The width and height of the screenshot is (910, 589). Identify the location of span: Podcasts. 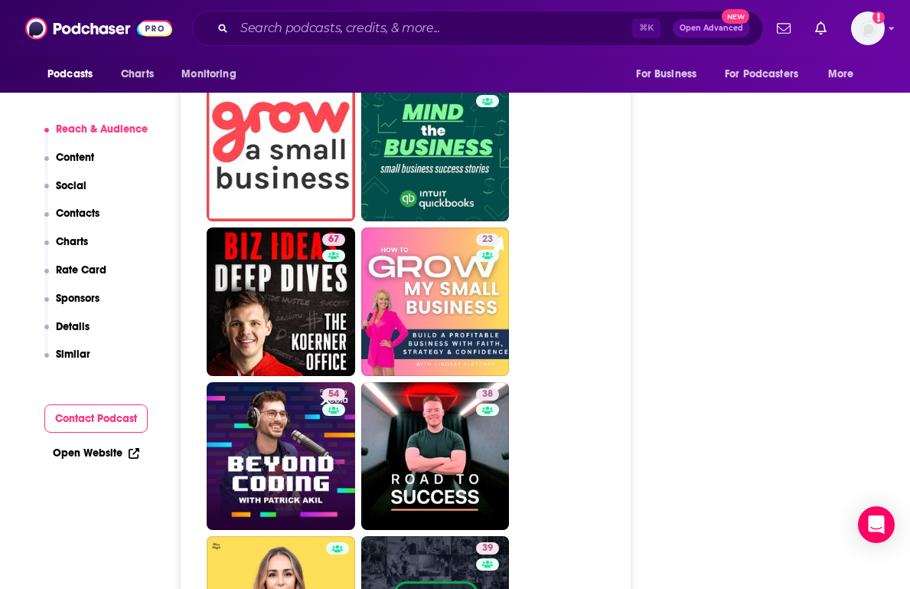
(70, 74).